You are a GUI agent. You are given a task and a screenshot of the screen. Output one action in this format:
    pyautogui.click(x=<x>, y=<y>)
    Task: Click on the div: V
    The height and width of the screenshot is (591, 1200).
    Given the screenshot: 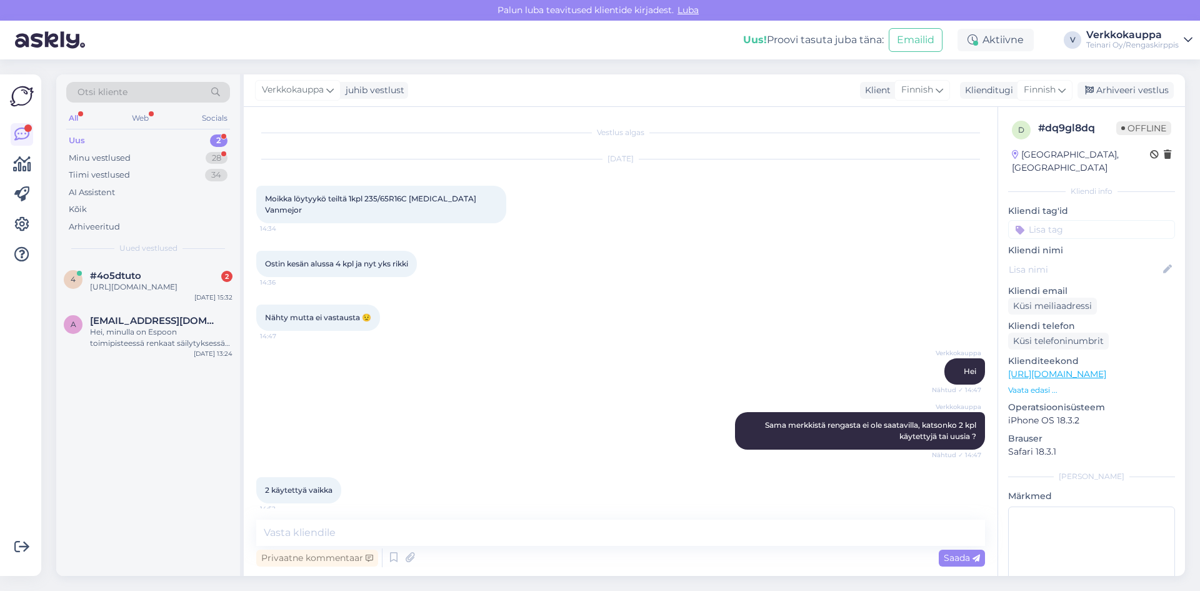 What is the action you would take?
    pyautogui.click(x=1073, y=40)
    